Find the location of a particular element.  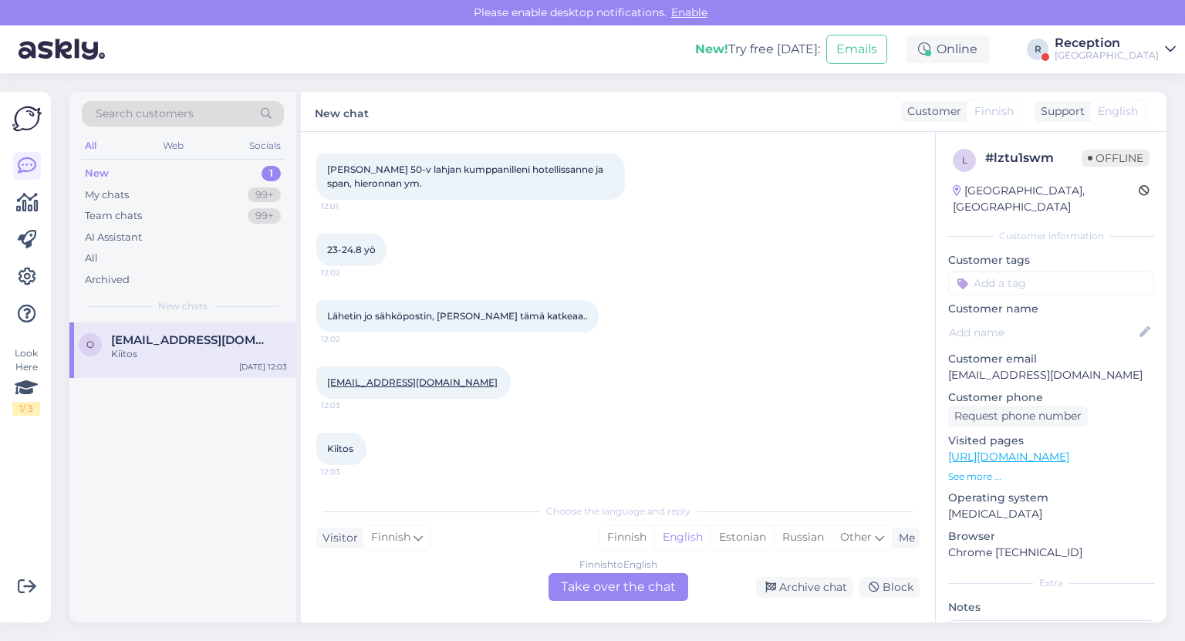

span: 23-24.8 yö is located at coordinates (351, 249).